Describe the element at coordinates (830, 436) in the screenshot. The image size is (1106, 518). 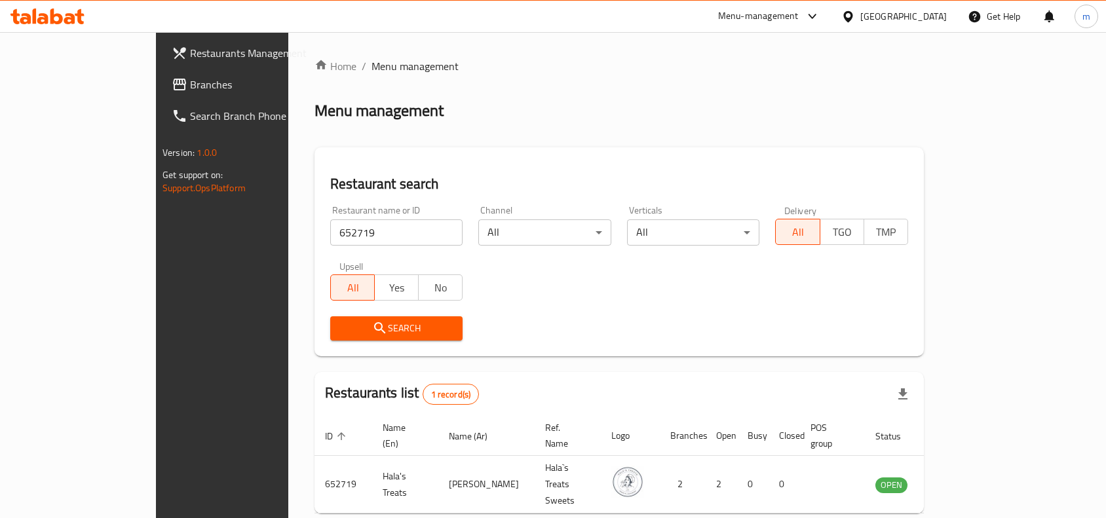
I see `span: POS group` at that location.